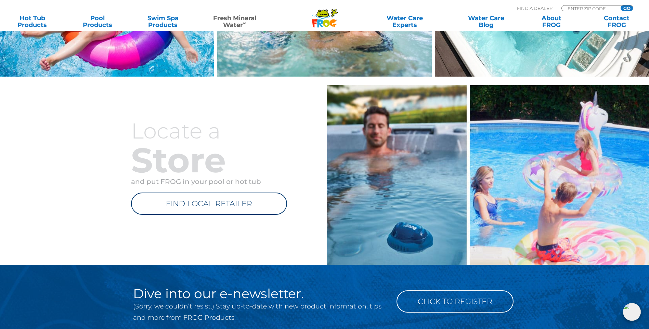 This screenshot has height=329, width=649. Describe the element at coordinates (260, 312) in the screenshot. I see `p: (Sorry, we couldn’t resist.) Stay up-to-date with new product information, tips and more from FRO...` at that location.